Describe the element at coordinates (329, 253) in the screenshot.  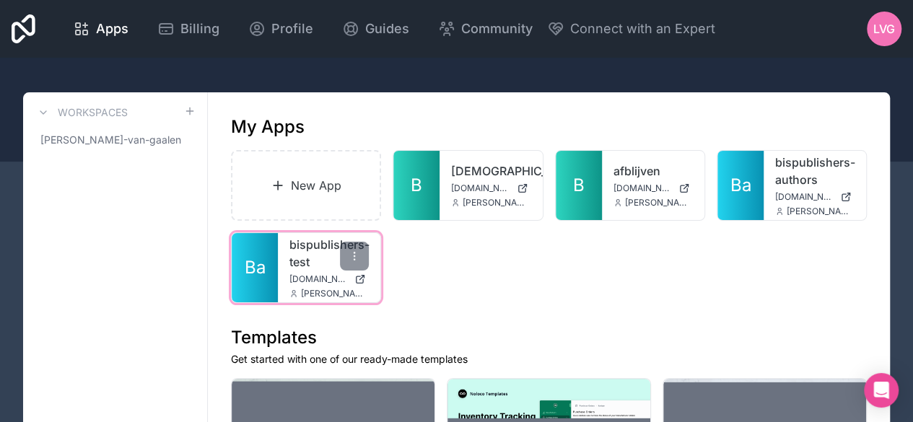
I see `a: bispublishers-test` at that location.